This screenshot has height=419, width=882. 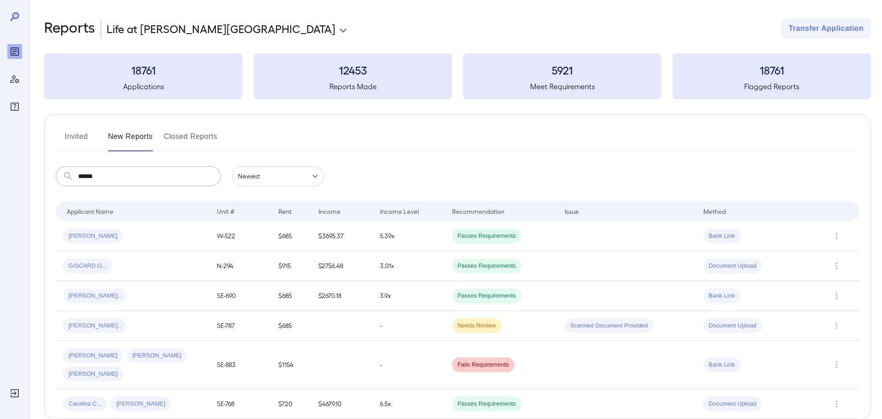 I want to click on span: GISCARD G..., so click(x=88, y=266).